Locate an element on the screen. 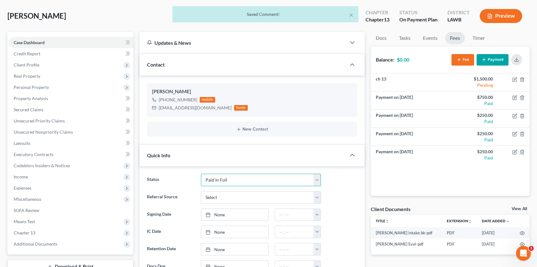 The width and height of the screenshot is (537, 267). a: Lawsuits is located at coordinates (71, 143).